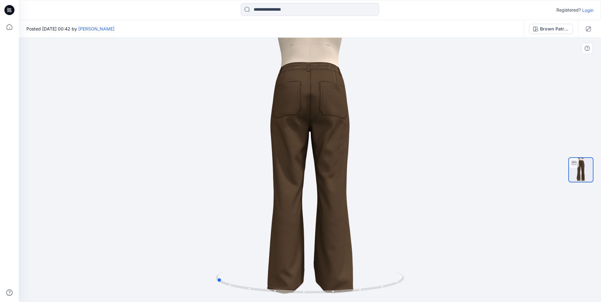  Describe the element at coordinates (551, 29) in the screenshot. I see `button: Brown Patridge` at that location.